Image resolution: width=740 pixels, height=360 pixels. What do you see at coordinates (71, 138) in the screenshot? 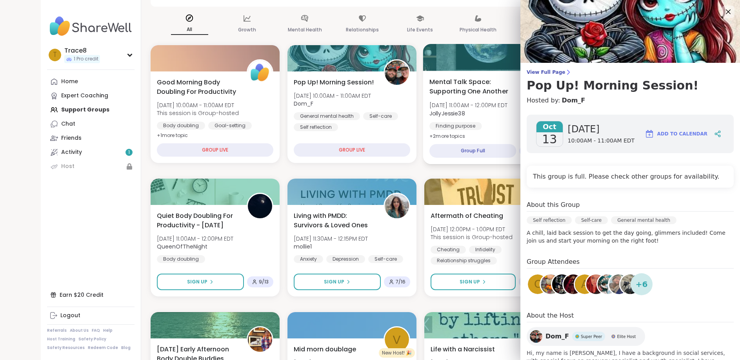
I see `div: Friends` at bounding box center [71, 138].